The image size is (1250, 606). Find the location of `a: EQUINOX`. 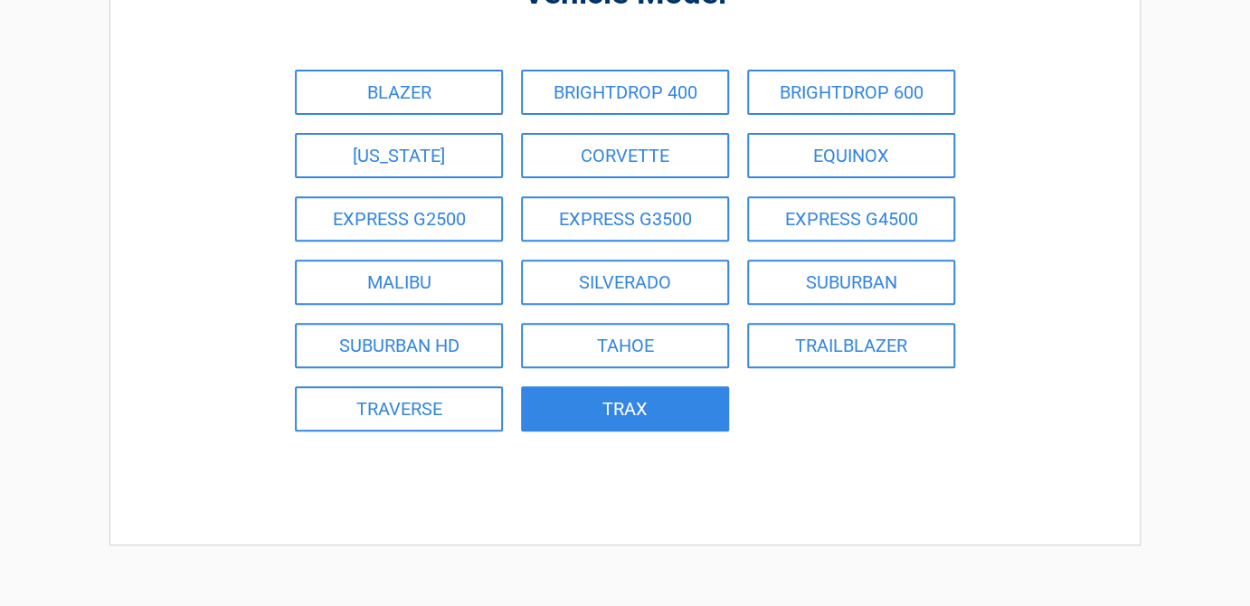

a: EQUINOX is located at coordinates (851, 156).